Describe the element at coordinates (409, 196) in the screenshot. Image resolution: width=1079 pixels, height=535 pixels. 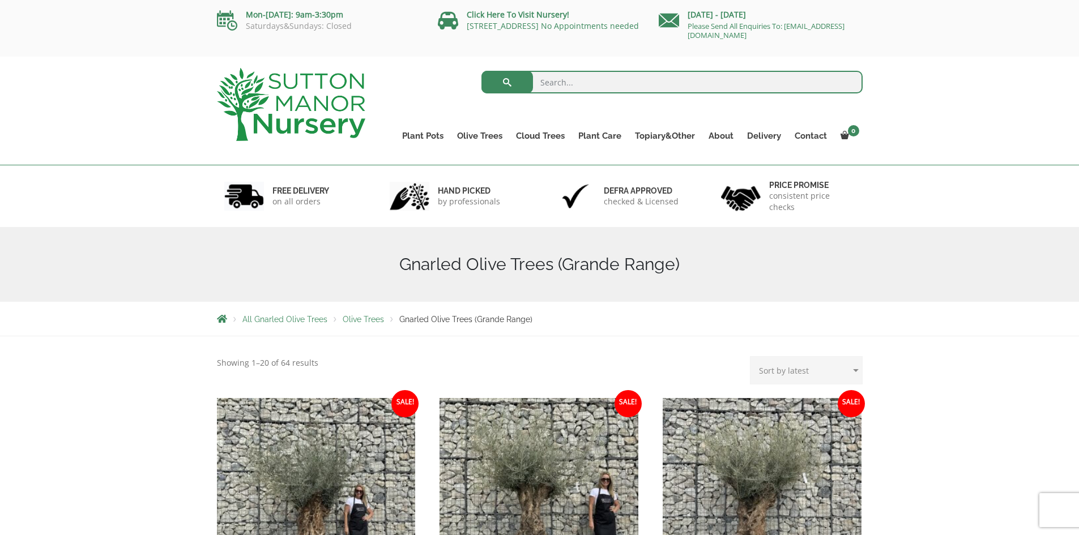
I see `img: 2.jpg` at that location.